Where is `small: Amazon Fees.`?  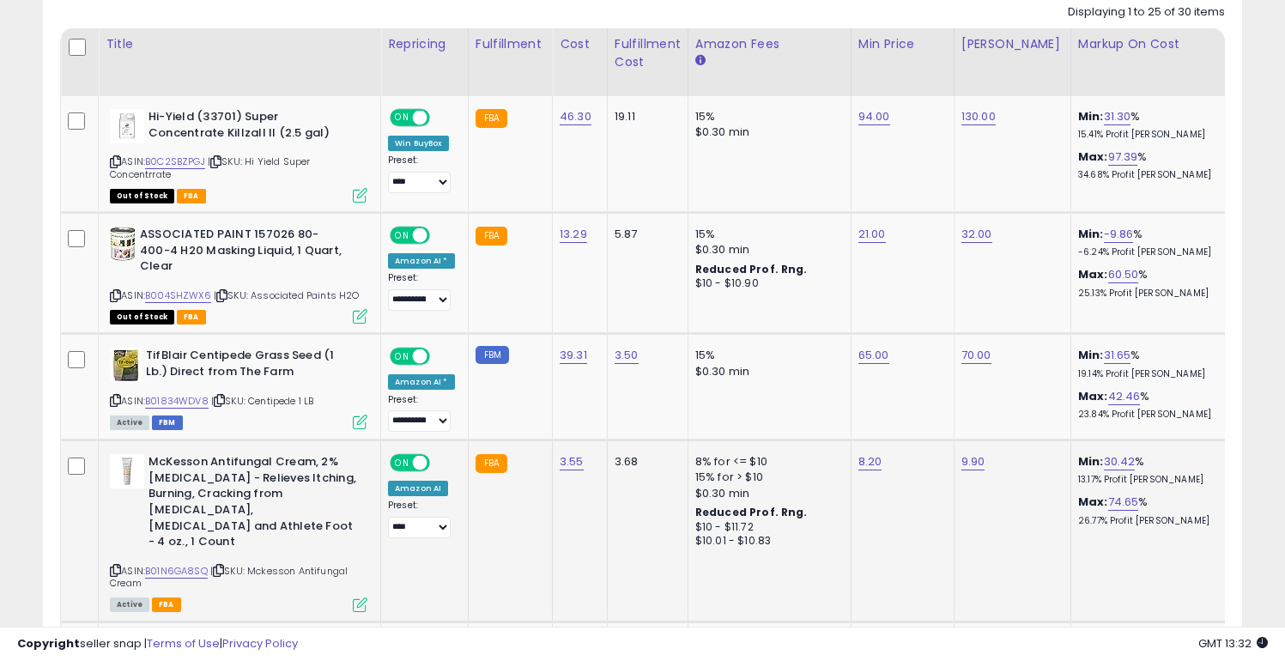
small: Amazon Fees. is located at coordinates (700, 61).